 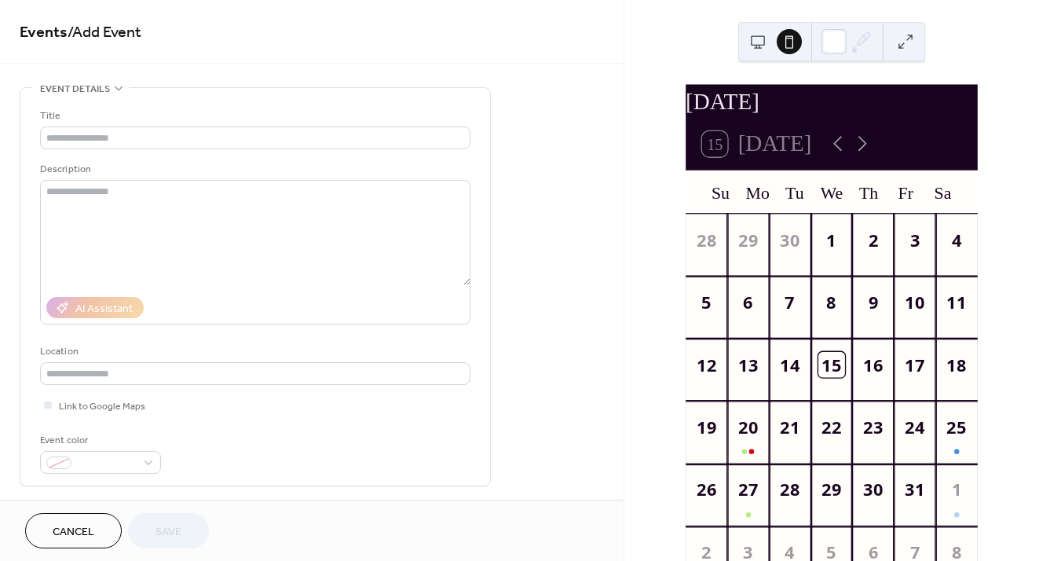 What do you see at coordinates (831, 364) in the screenshot?
I see `div: 15` at bounding box center [831, 364].